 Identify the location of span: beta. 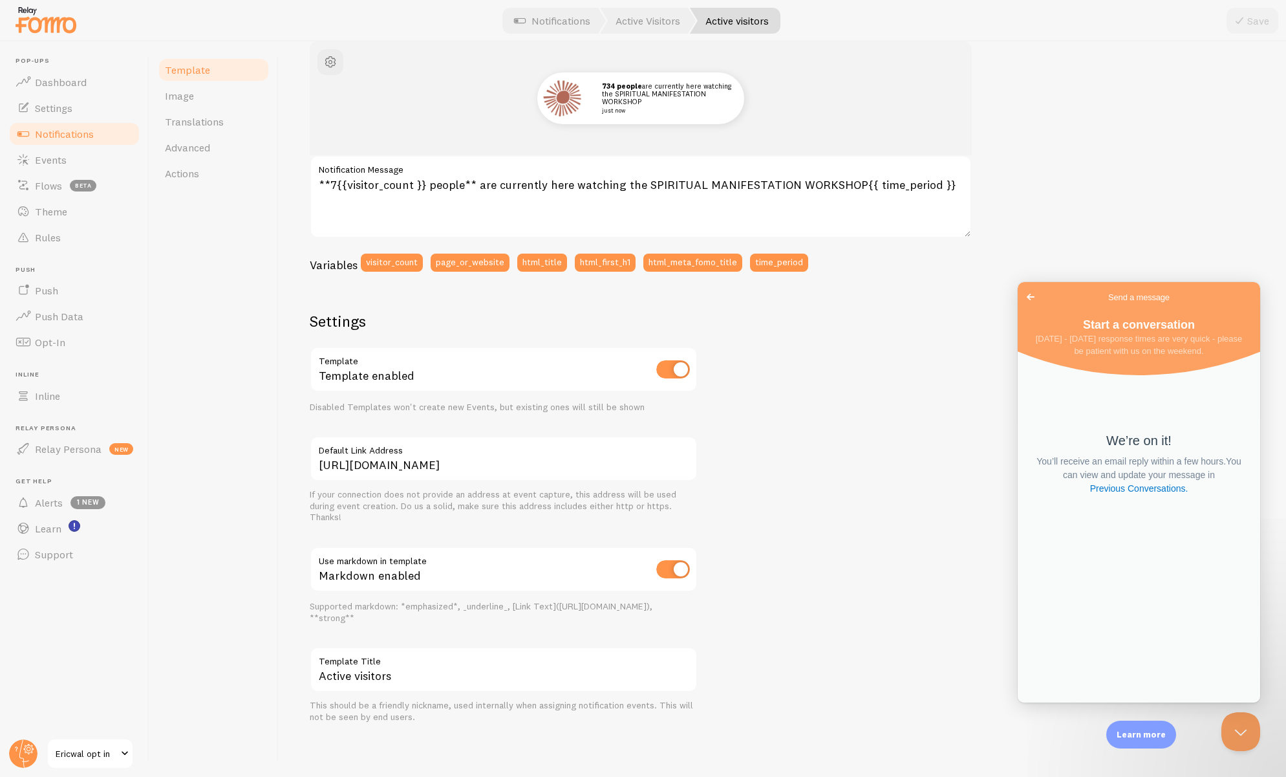
(83, 186).